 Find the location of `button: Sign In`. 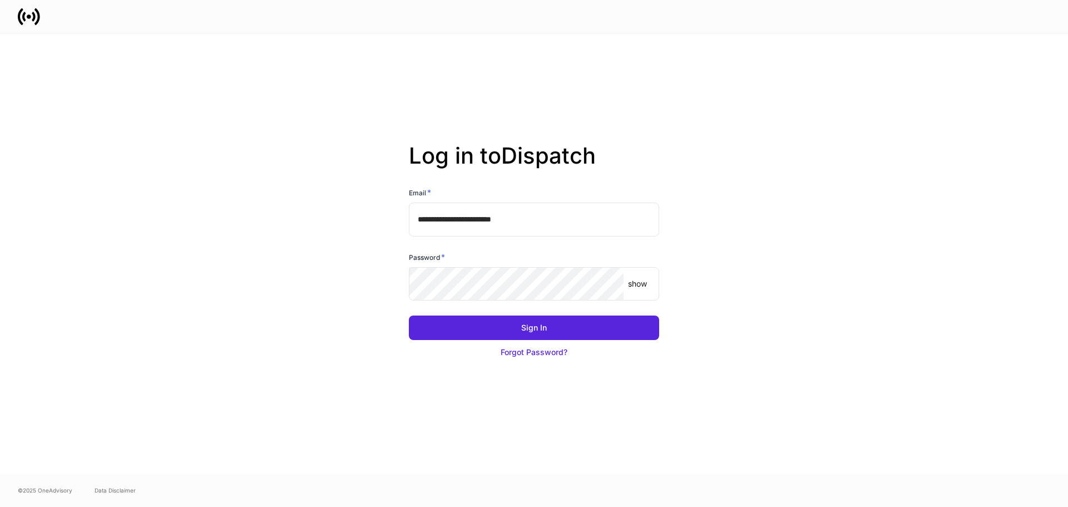

button: Sign In is located at coordinates (534, 328).